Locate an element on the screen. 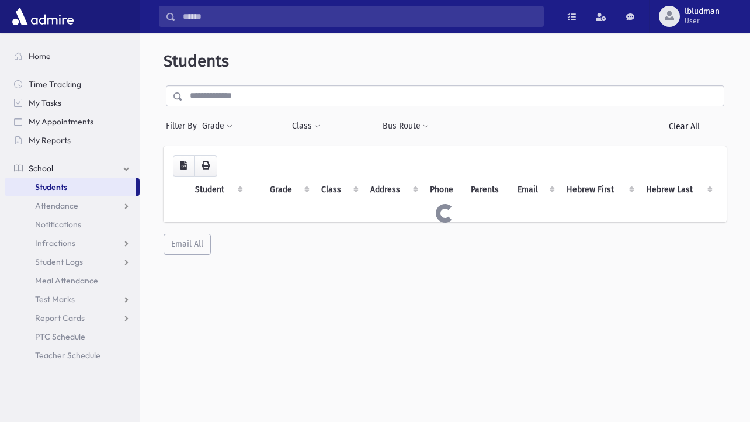  a: Teacher Schedule is located at coordinates (72, 355).